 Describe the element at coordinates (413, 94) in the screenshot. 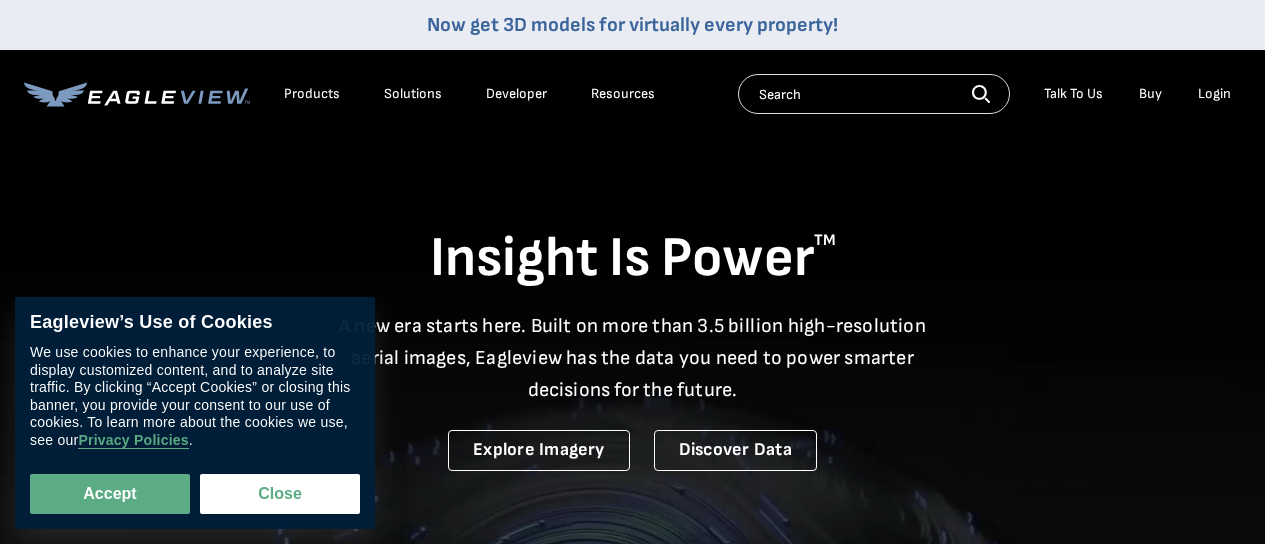

I see `div: Solutions` at that location.